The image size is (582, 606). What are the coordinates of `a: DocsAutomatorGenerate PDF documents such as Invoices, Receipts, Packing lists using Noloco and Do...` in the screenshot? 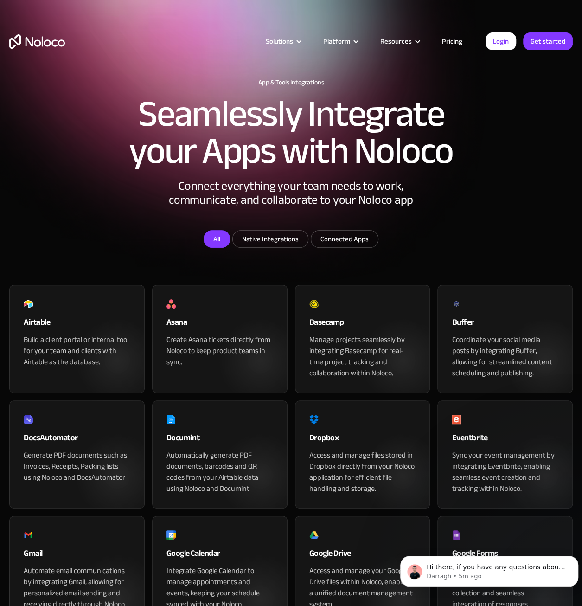 It's located at (77, 454).